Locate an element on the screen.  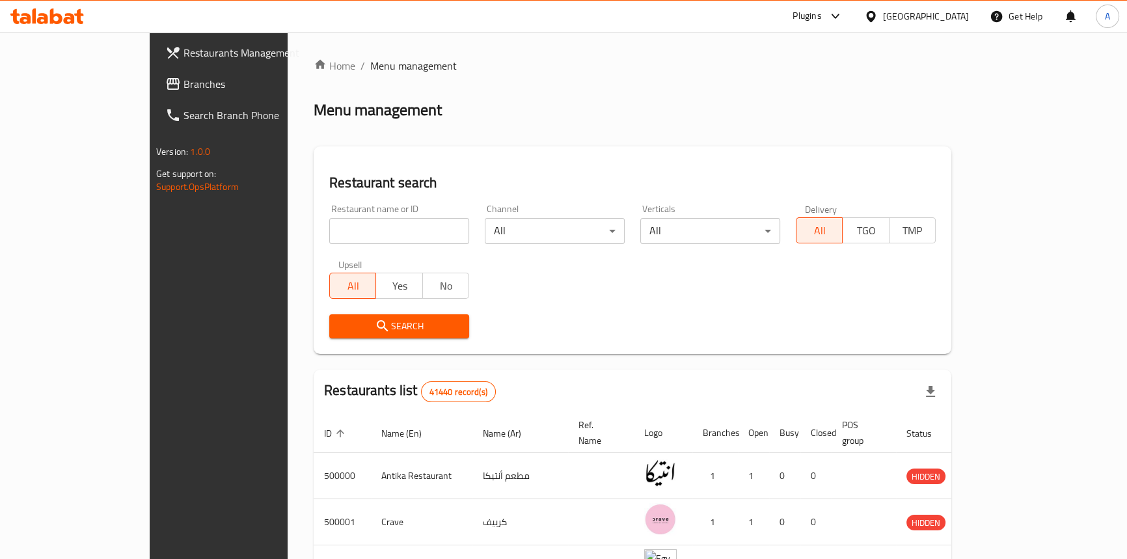
button: No is located at coordinates (446, 286).